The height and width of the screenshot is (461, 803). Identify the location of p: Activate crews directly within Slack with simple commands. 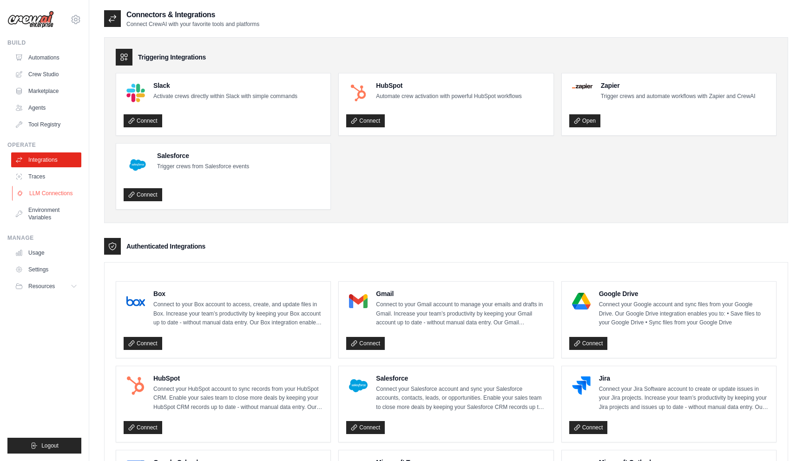
(225, 97).